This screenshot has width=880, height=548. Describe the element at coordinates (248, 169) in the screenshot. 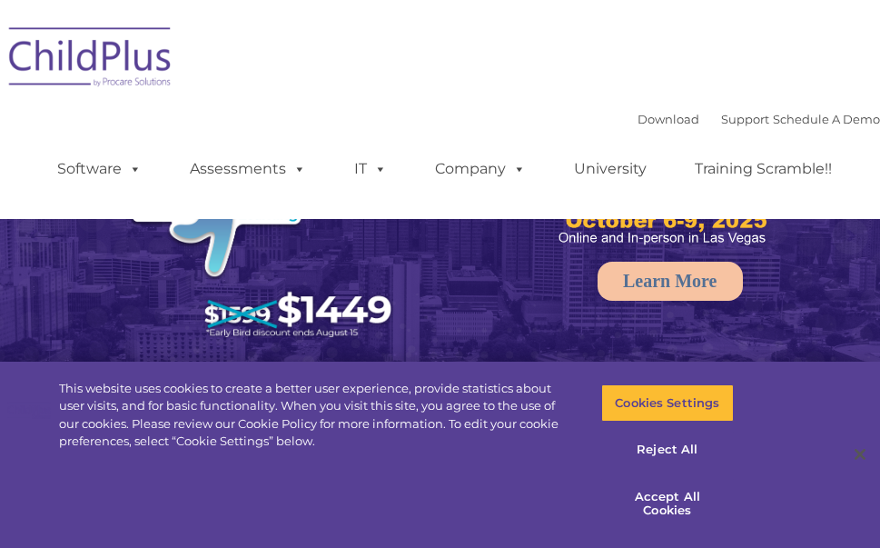

I see `a: Assessments` at that location.